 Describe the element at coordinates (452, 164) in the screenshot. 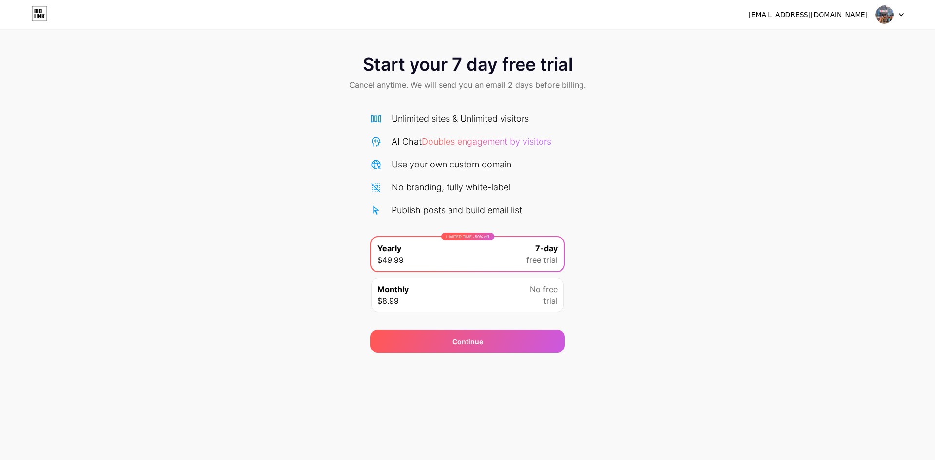

I see `div: Use your own custom domain` at that location.